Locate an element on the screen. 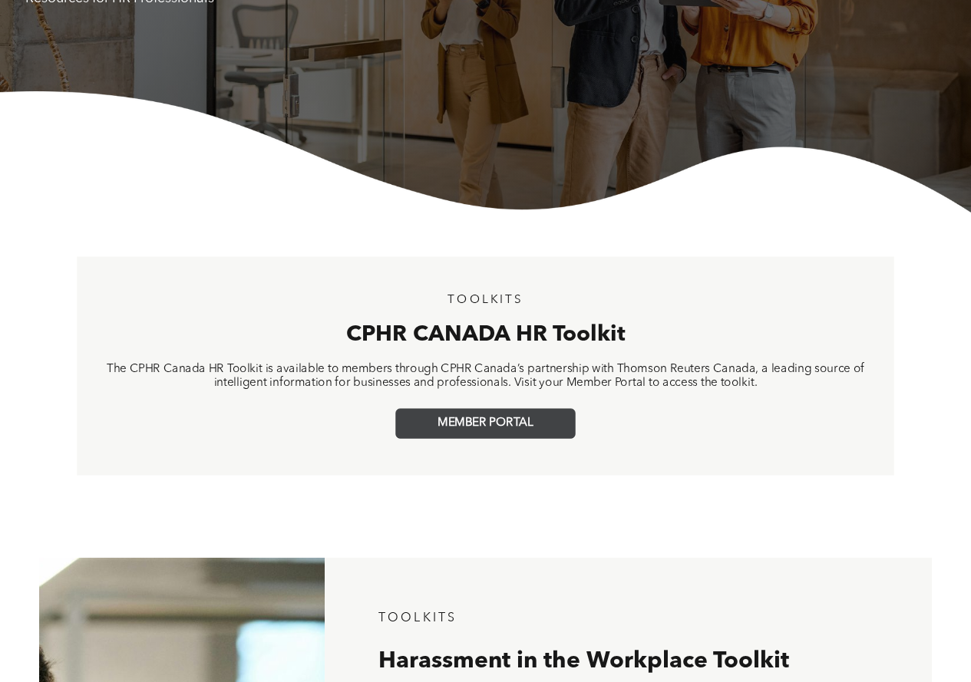 The image size is (971, 682). a: MEMBER PORTAL is located at coordinates (485, 423).